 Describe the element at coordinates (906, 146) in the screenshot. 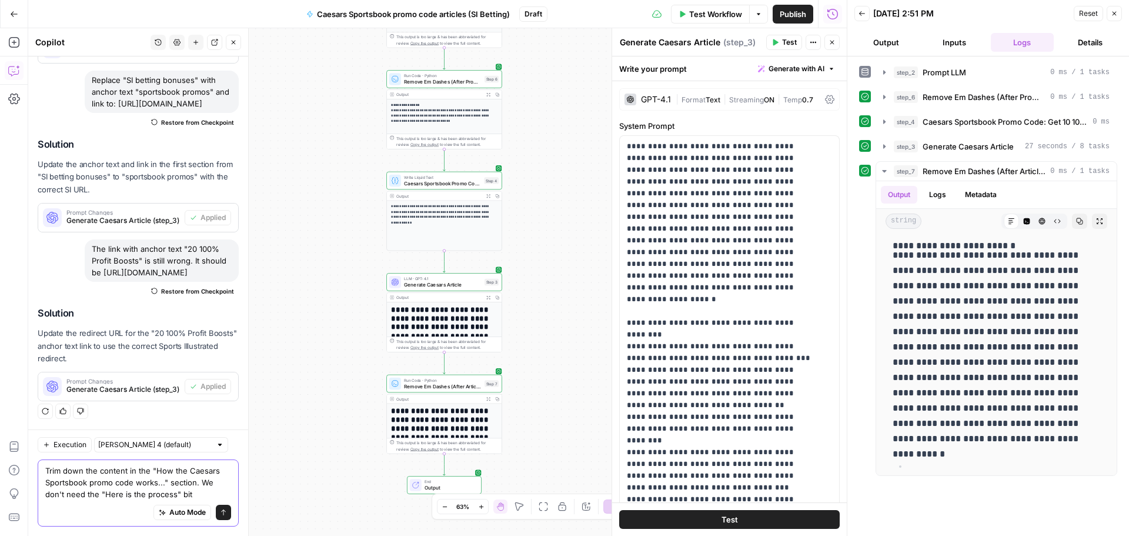

I see `span: step_3` at that location.